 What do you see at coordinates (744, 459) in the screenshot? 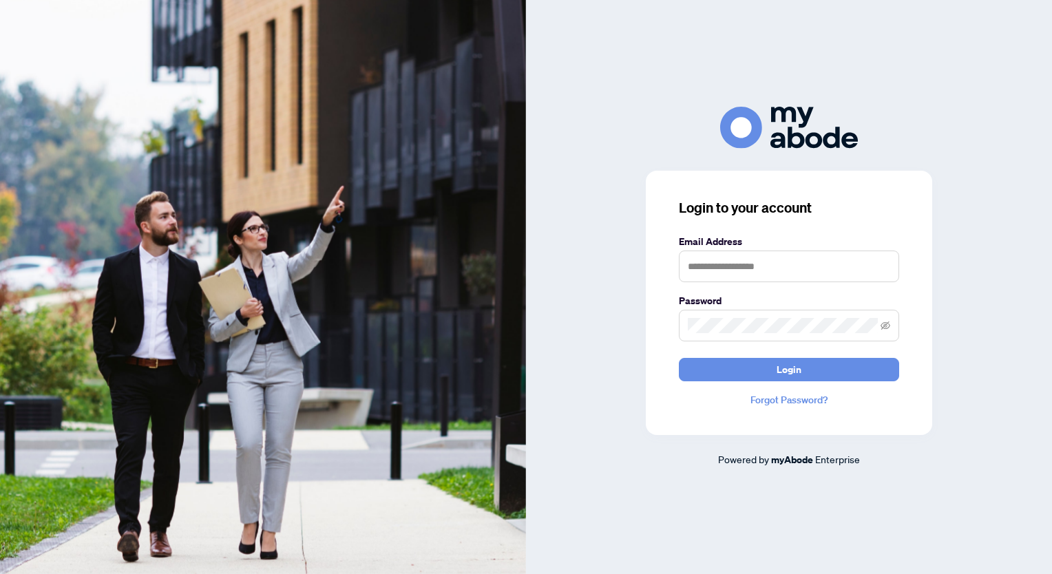
I see `span: Powered by` at bounding box center [744, 459].